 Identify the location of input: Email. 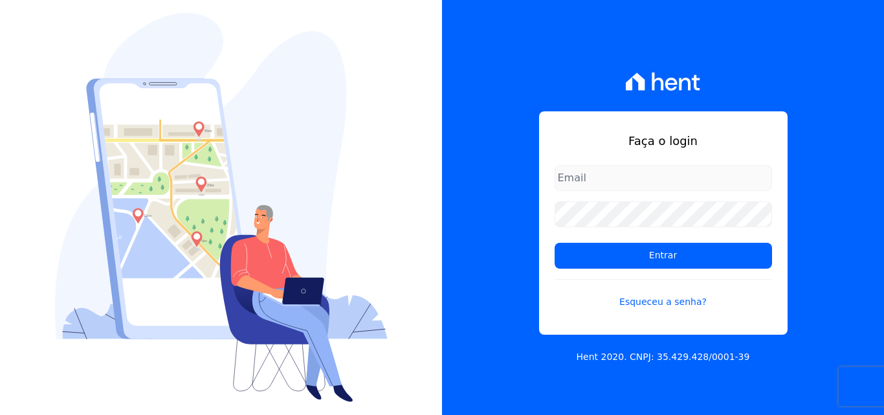
(663, 178).